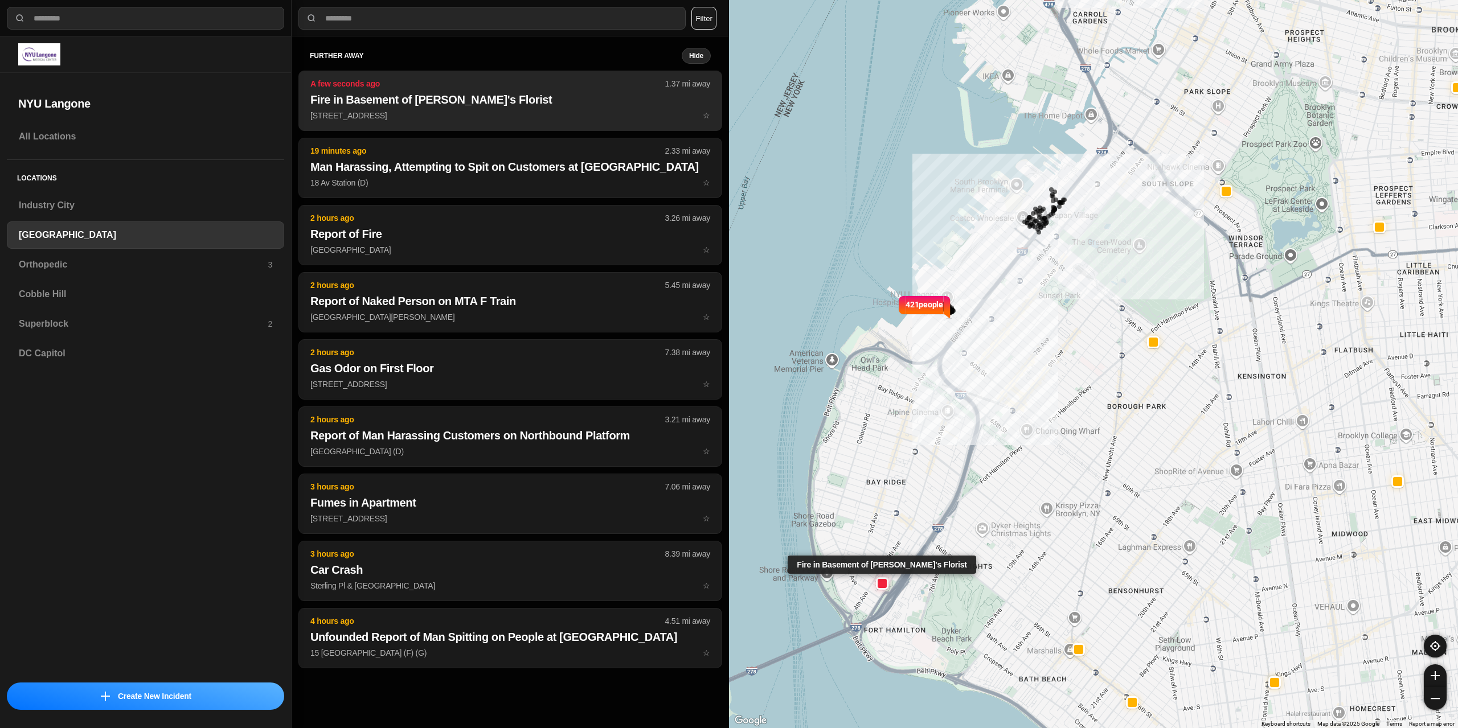  Describe the element at coordinates (1432, 724) in the screenshot. I see `a: Report a map error` at that location.